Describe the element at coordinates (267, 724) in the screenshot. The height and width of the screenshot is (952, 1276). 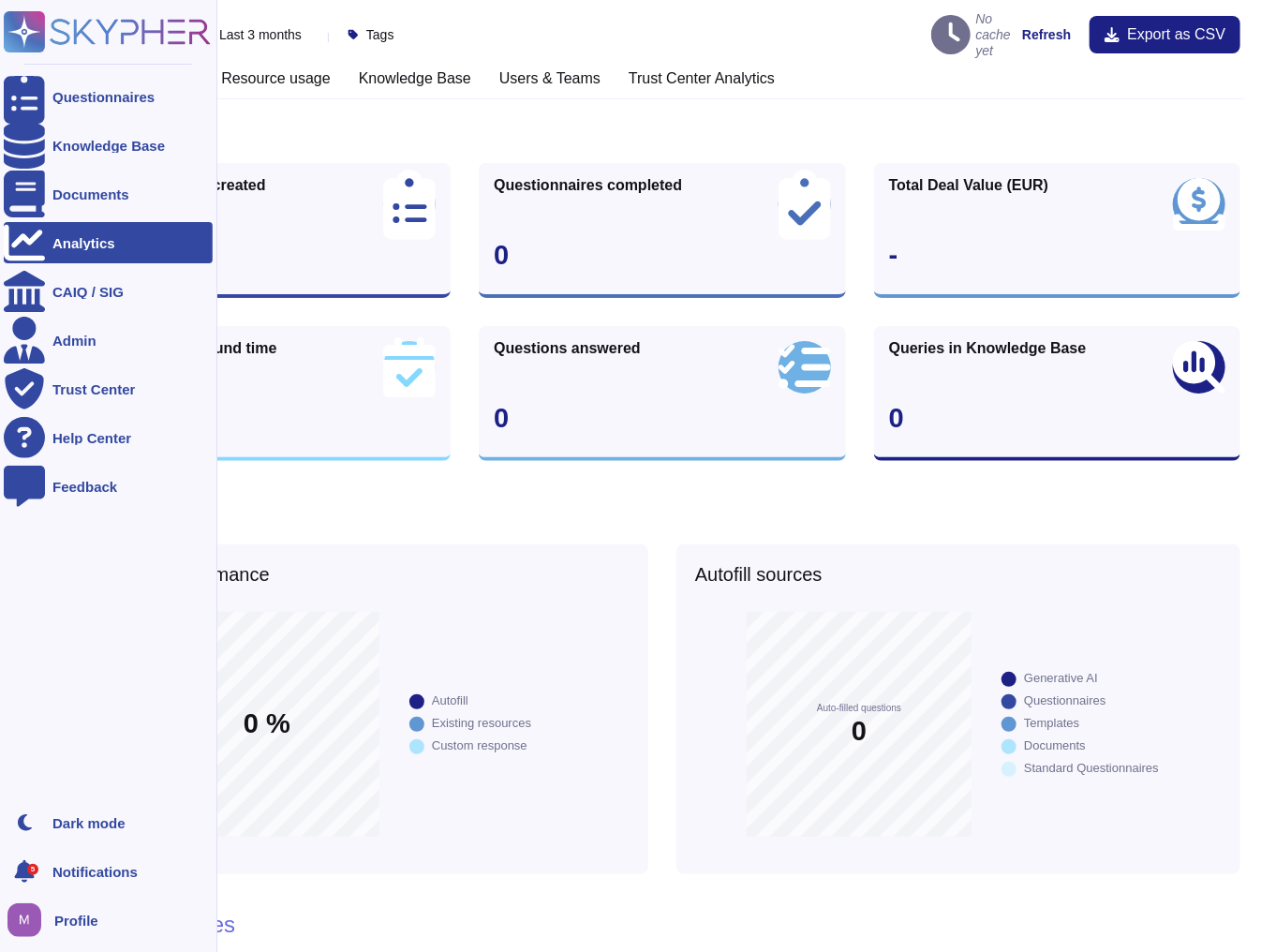
I see `span: 0 %` at that location.